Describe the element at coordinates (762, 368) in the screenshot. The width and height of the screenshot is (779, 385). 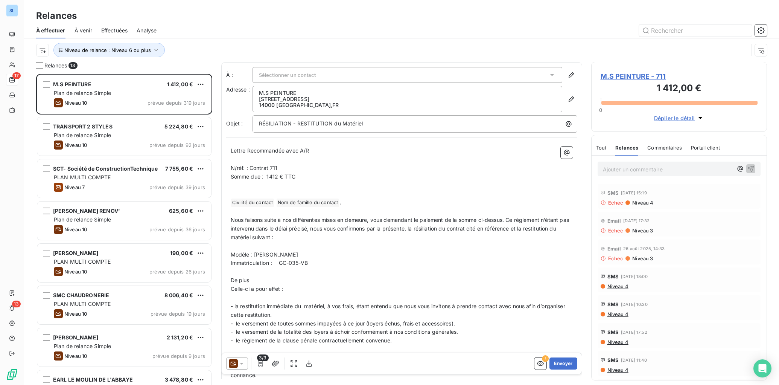
I see `div: Open Intercom Messenger` at that location.